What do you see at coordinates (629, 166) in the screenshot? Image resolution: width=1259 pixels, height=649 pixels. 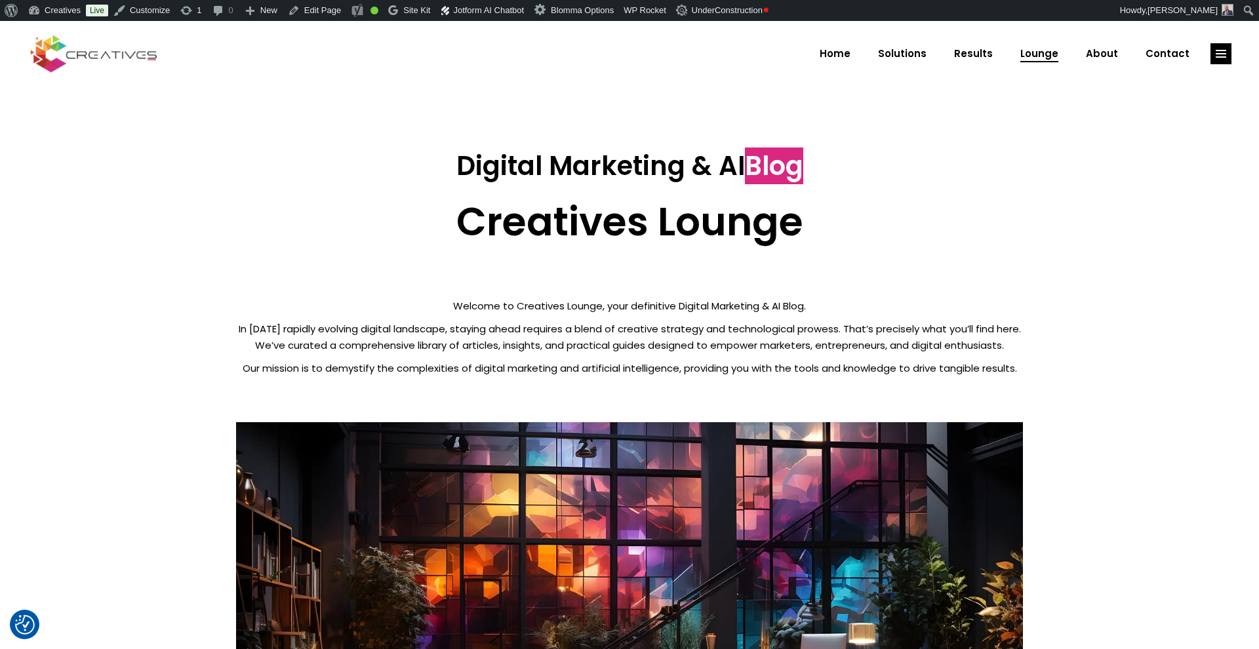 I see `h3: Digital Marketing & AI` at bounding box center [629, 166].